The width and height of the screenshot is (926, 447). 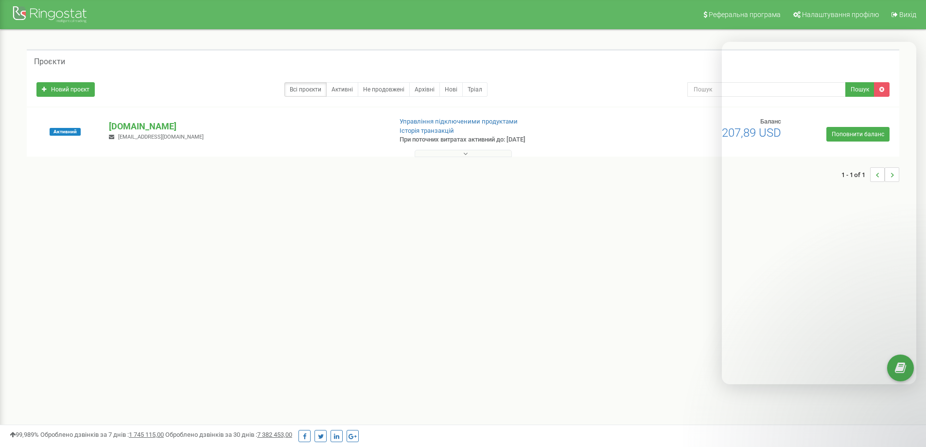 I want to click on a: Всі проєкти, so click(x=305, y=89).